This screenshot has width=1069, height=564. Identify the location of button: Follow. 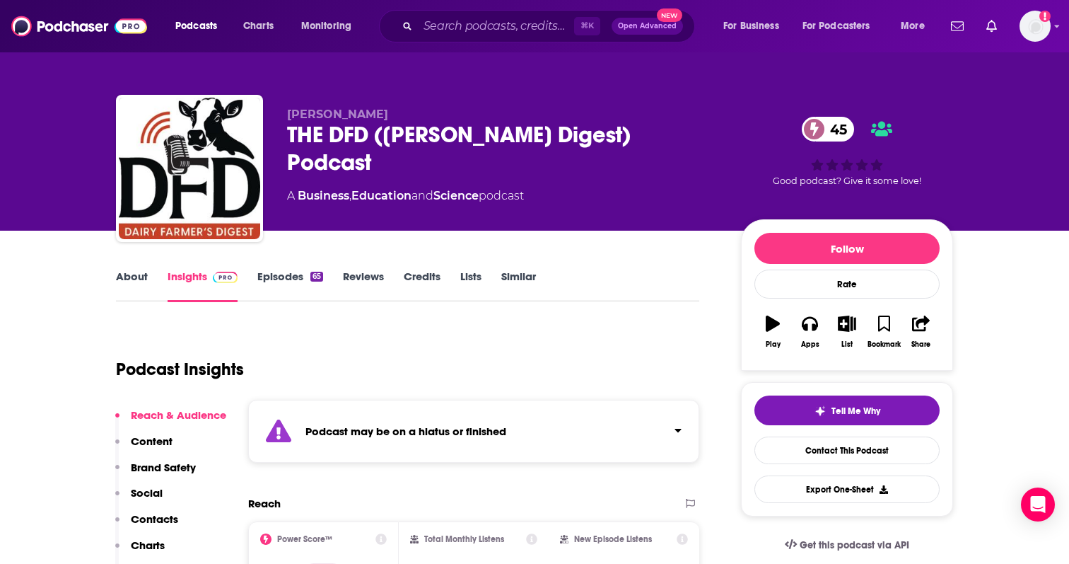
(847, 248).